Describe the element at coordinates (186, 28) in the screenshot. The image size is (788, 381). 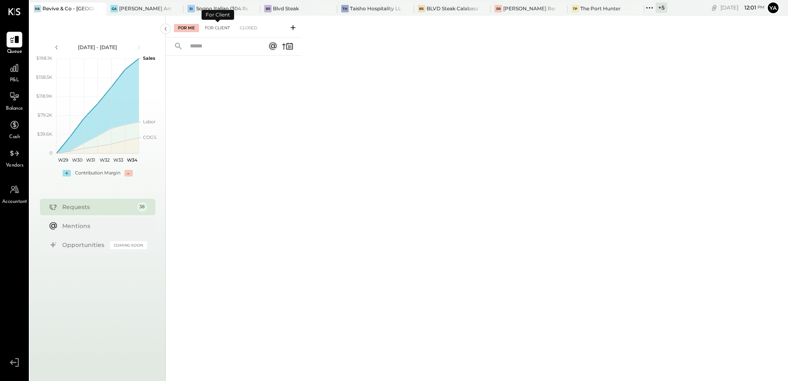
I see `div: For Me` at that location.